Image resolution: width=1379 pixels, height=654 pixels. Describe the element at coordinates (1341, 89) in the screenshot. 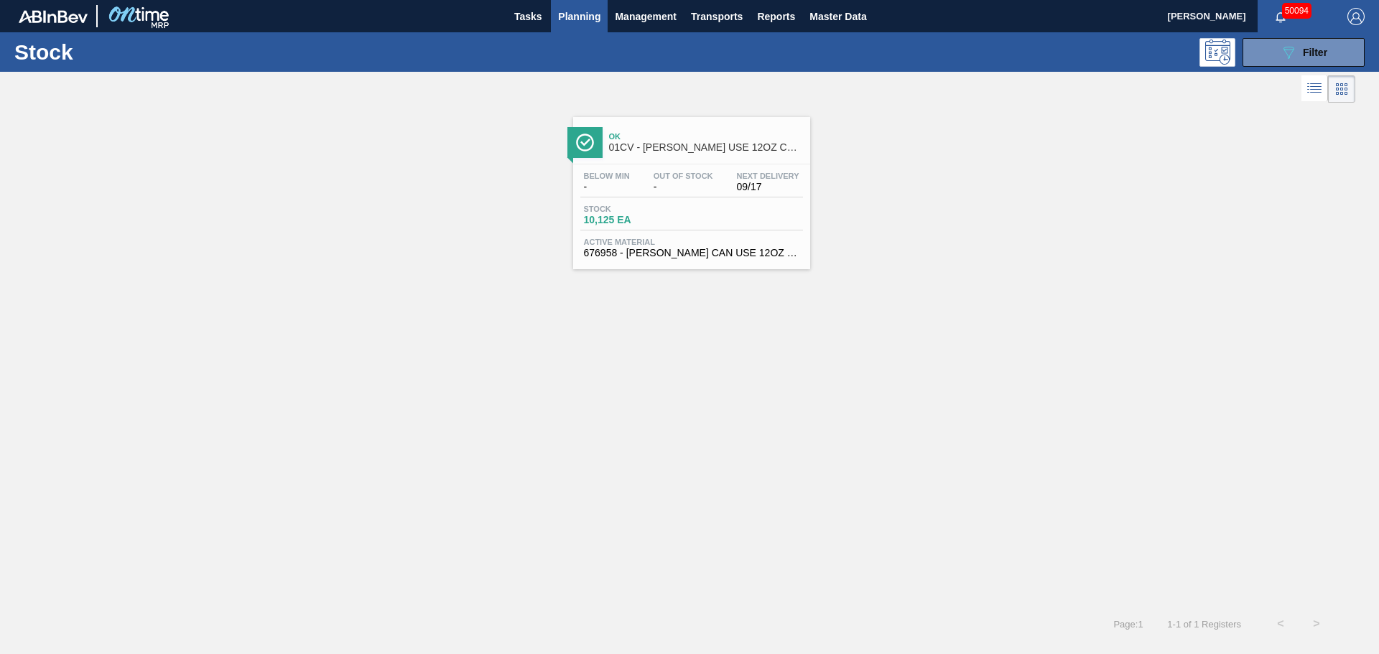

I see `div: Card Vision` at that location.